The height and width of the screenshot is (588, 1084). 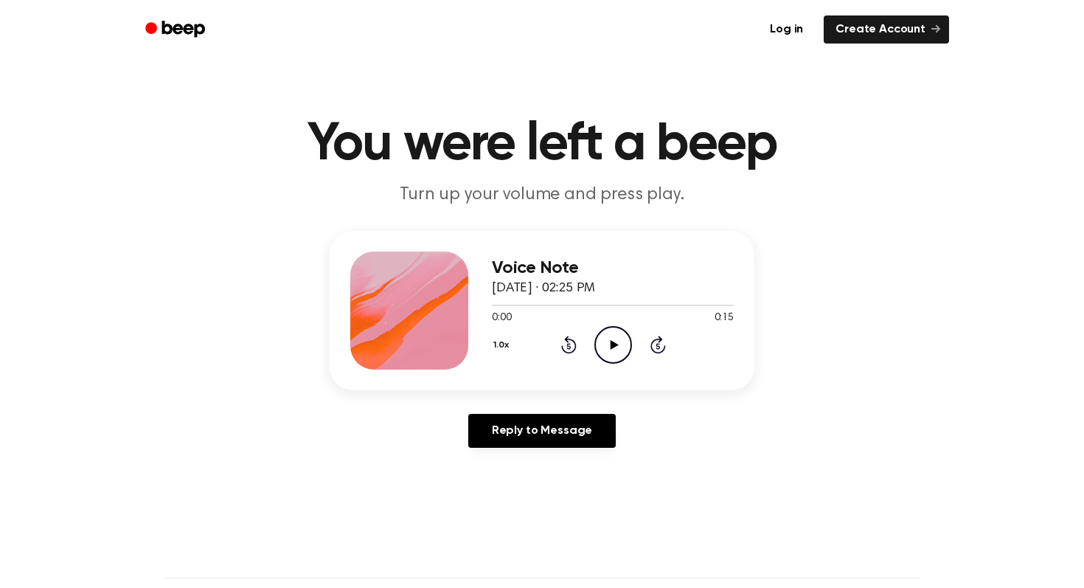 What do you see at coordinates (887, 30) in the screenshot?
I see `a: Create Account` at bounding box center [887, 30].